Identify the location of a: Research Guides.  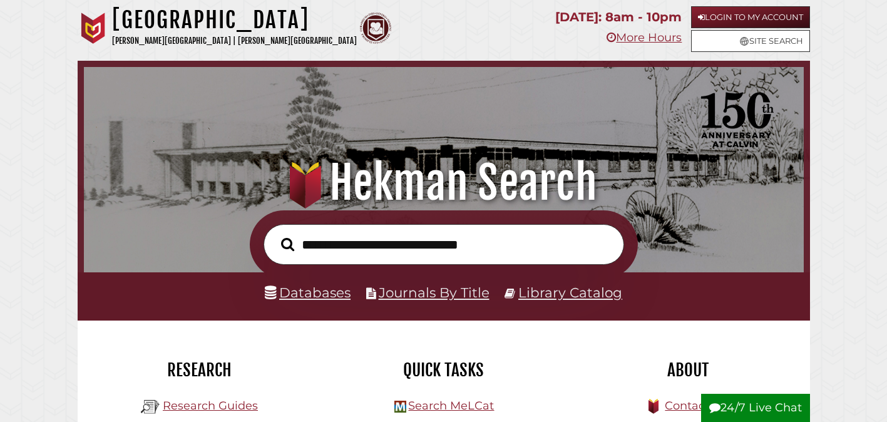
(210, 406).